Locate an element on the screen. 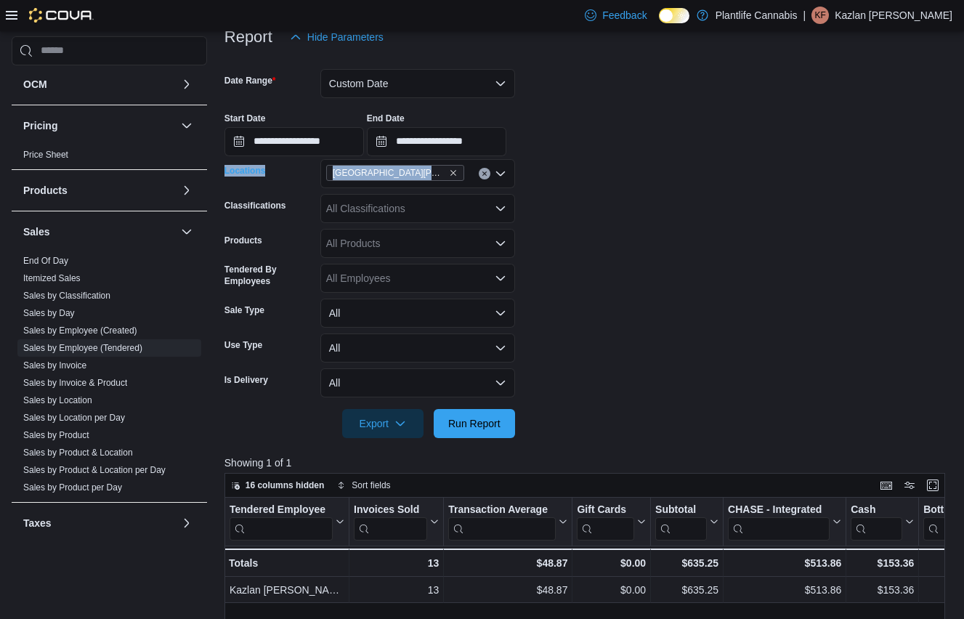 The height and width of the screenshot is (619, 964). p: Plantlife Cannabis is located at coordinates (756, 15).